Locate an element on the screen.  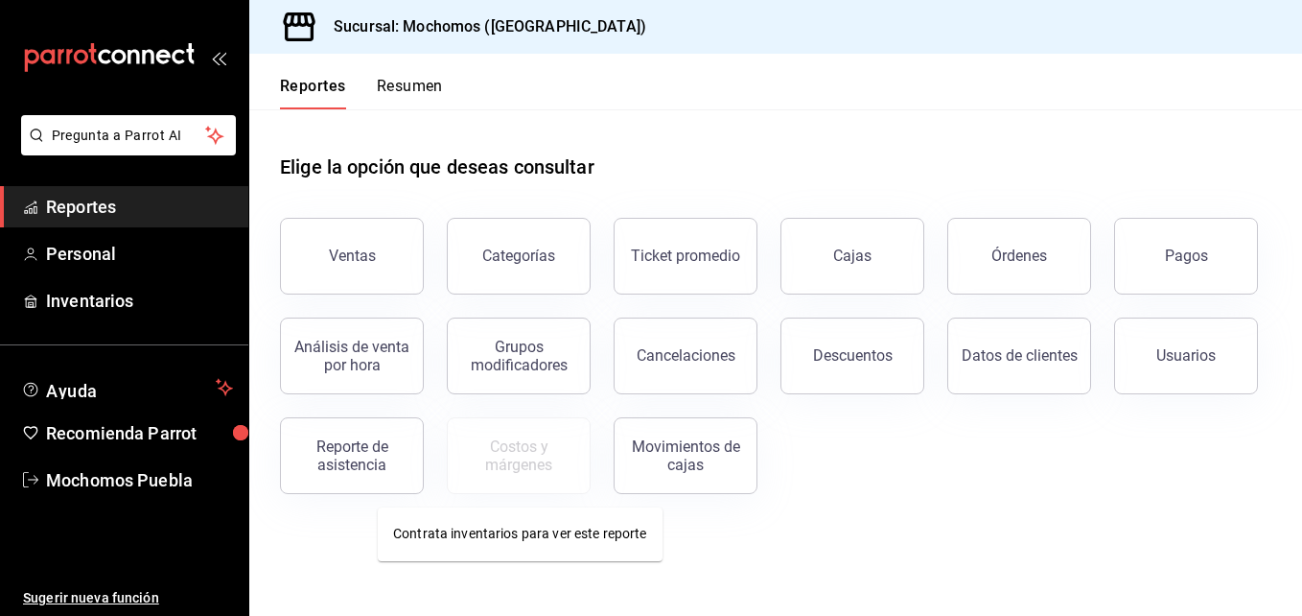
button: Descuentos is located at coordinates (853, 356).